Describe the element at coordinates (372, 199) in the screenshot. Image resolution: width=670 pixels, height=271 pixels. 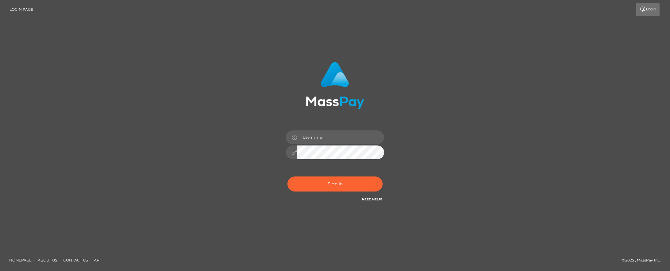
I see `a: Need Help?` at that location.